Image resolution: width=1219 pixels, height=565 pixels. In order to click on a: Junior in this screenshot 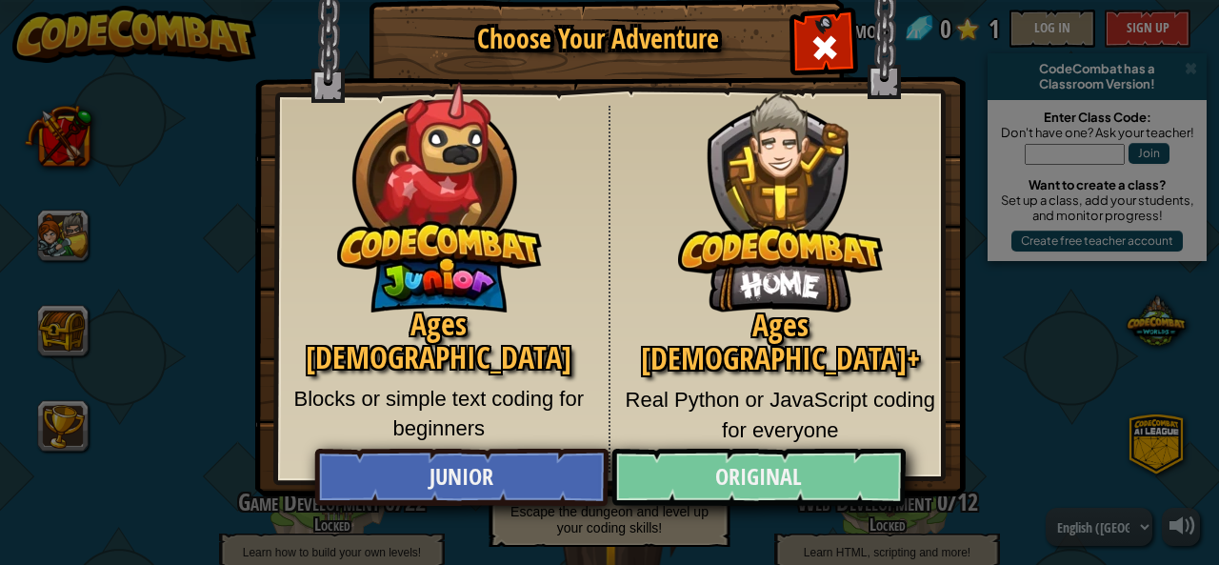, I will do `click(461, 477)`.